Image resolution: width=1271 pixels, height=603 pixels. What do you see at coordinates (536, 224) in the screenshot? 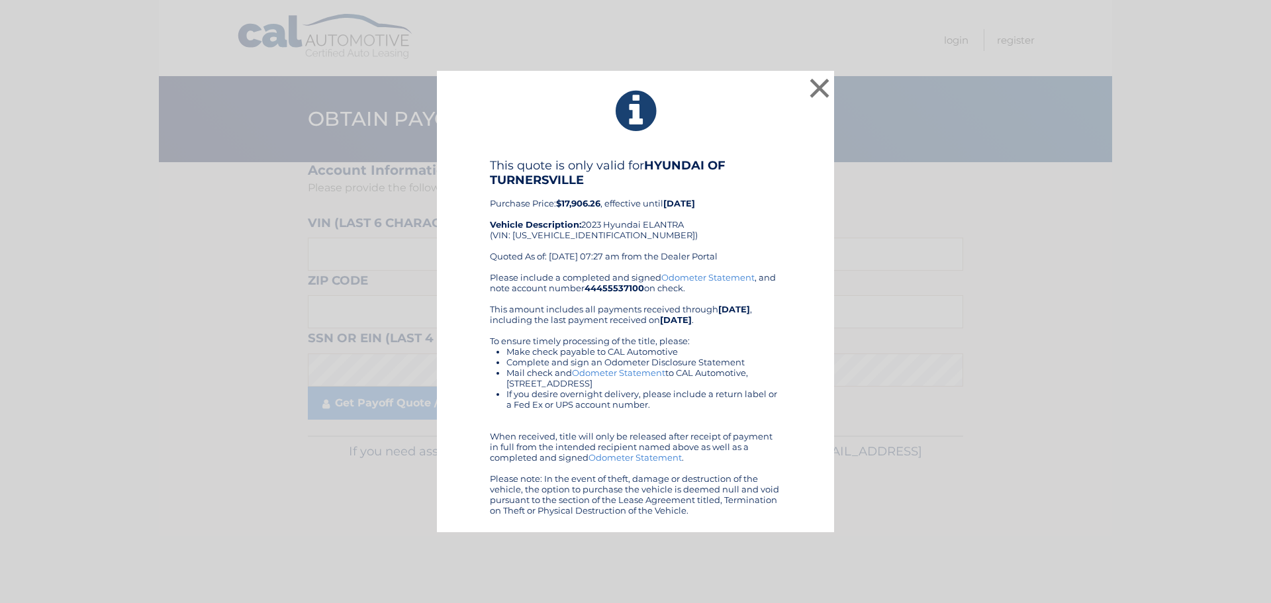
I see `strong: Vehicle Description:` at bounding box center [536, 224].